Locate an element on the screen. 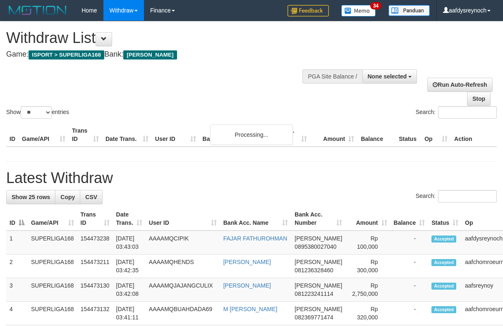 Image resolution: width=503 pixels, height=326 pixels. td: 154473130 is located at coordinates (95, 290).